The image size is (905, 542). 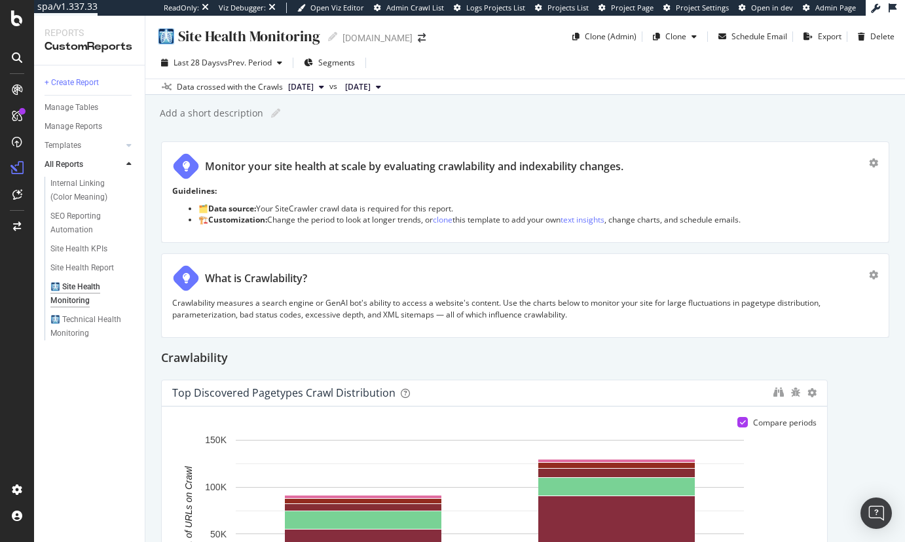 What do you see at coordinates (674, 37) in the screenshot?
I see `button: Clone` at bounding box center [674, 37].